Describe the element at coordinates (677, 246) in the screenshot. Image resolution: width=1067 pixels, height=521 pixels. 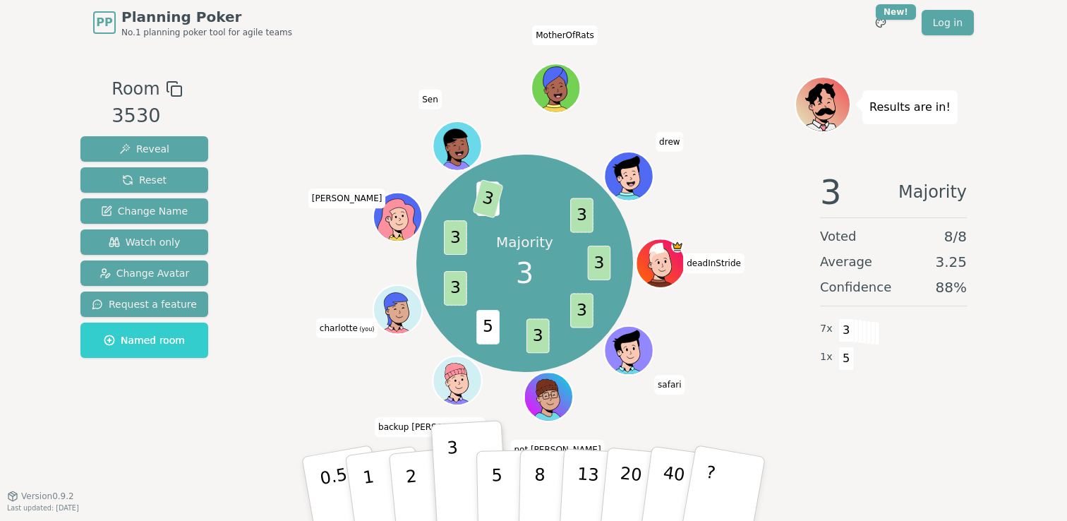
I see `span: deadInStride is the host` at that location.